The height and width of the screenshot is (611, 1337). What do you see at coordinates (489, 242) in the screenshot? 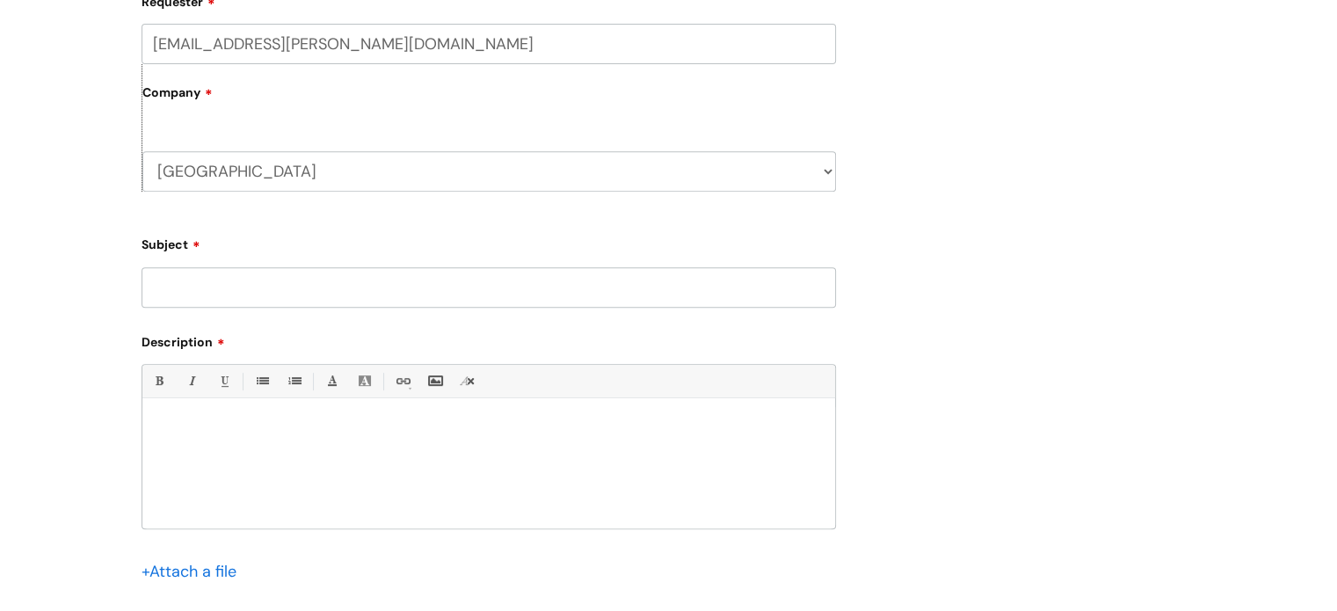
I see `label: Subject` at bounding box center [489, 242].